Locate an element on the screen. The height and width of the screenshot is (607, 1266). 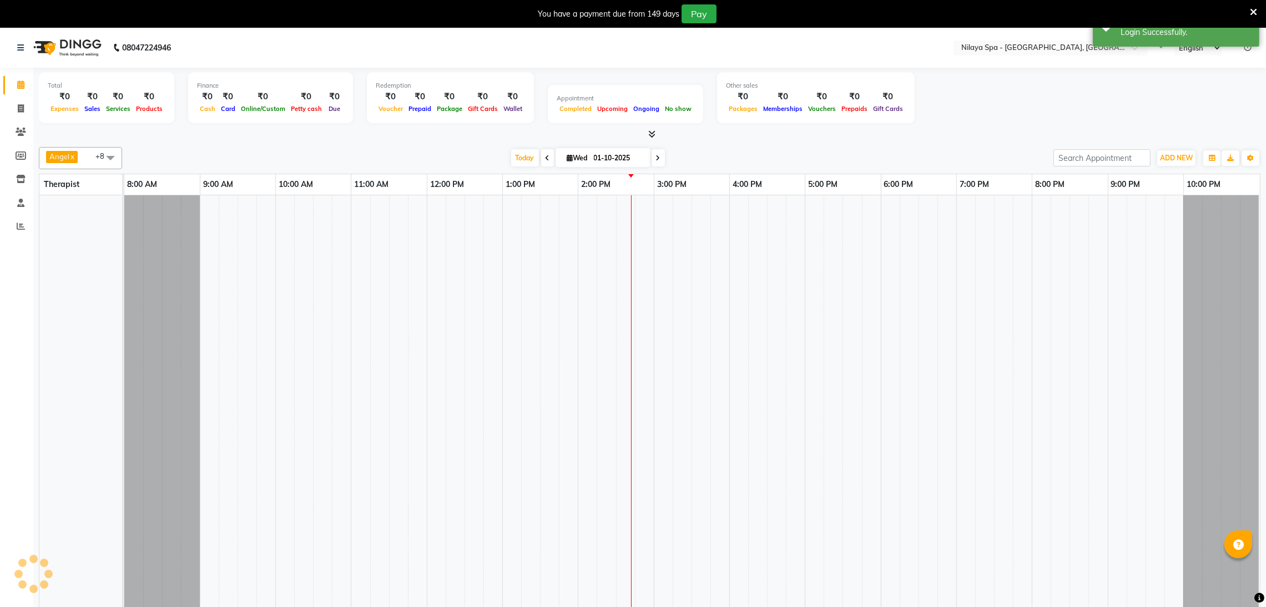
span: Services is located at coordinates (118, 109).